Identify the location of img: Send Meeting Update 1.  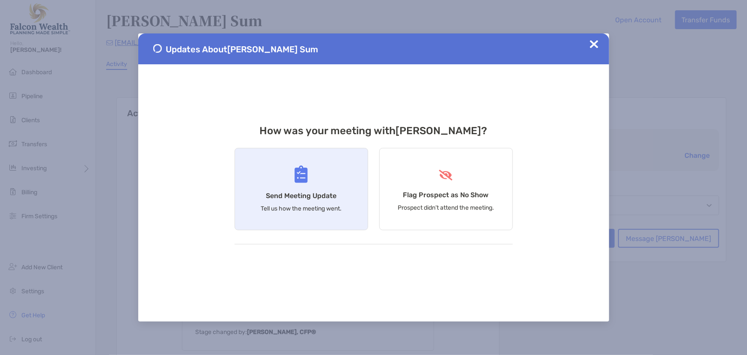
(158, 48).